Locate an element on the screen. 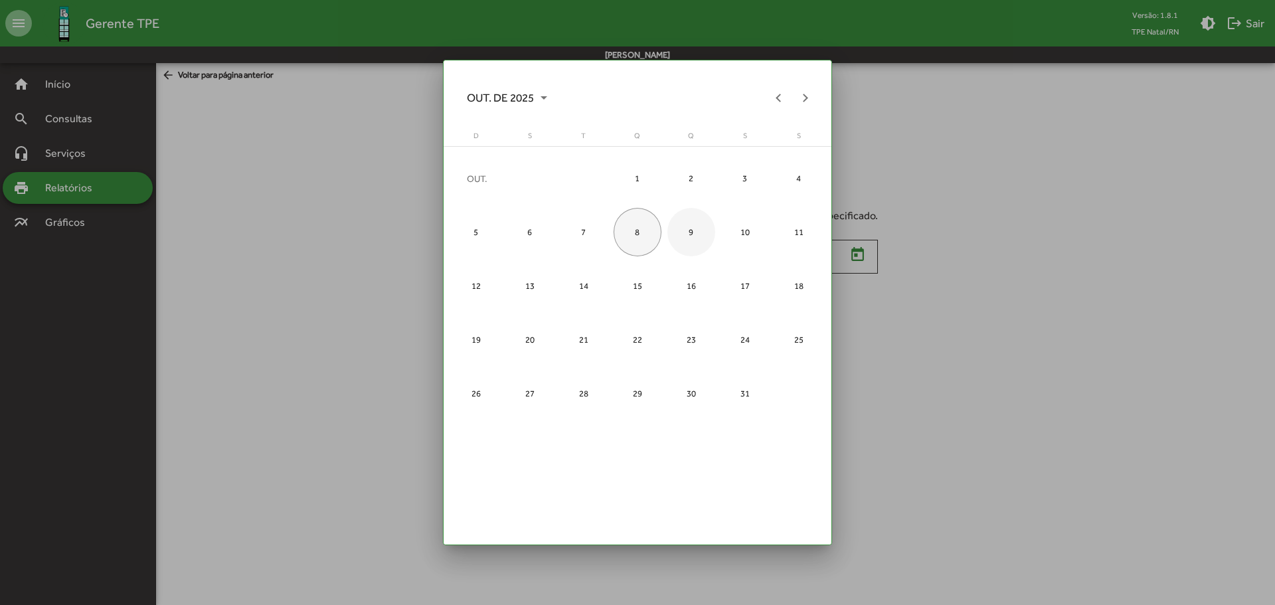 Image resolution: width=1275 pixels, height=605 pixels. td: 28 de outubro de 2025 is located at coordinates (583, 393).